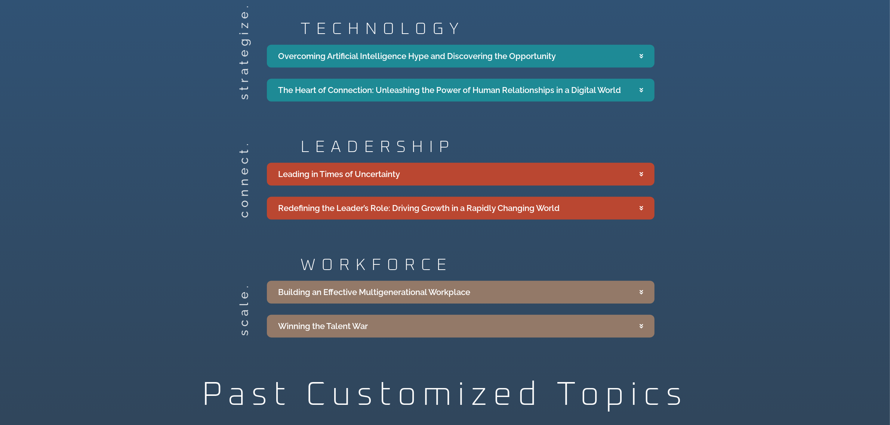 This screenshot has height=425, width=890. I want to click on h2: LEADERSHIP, so click(477, 147).